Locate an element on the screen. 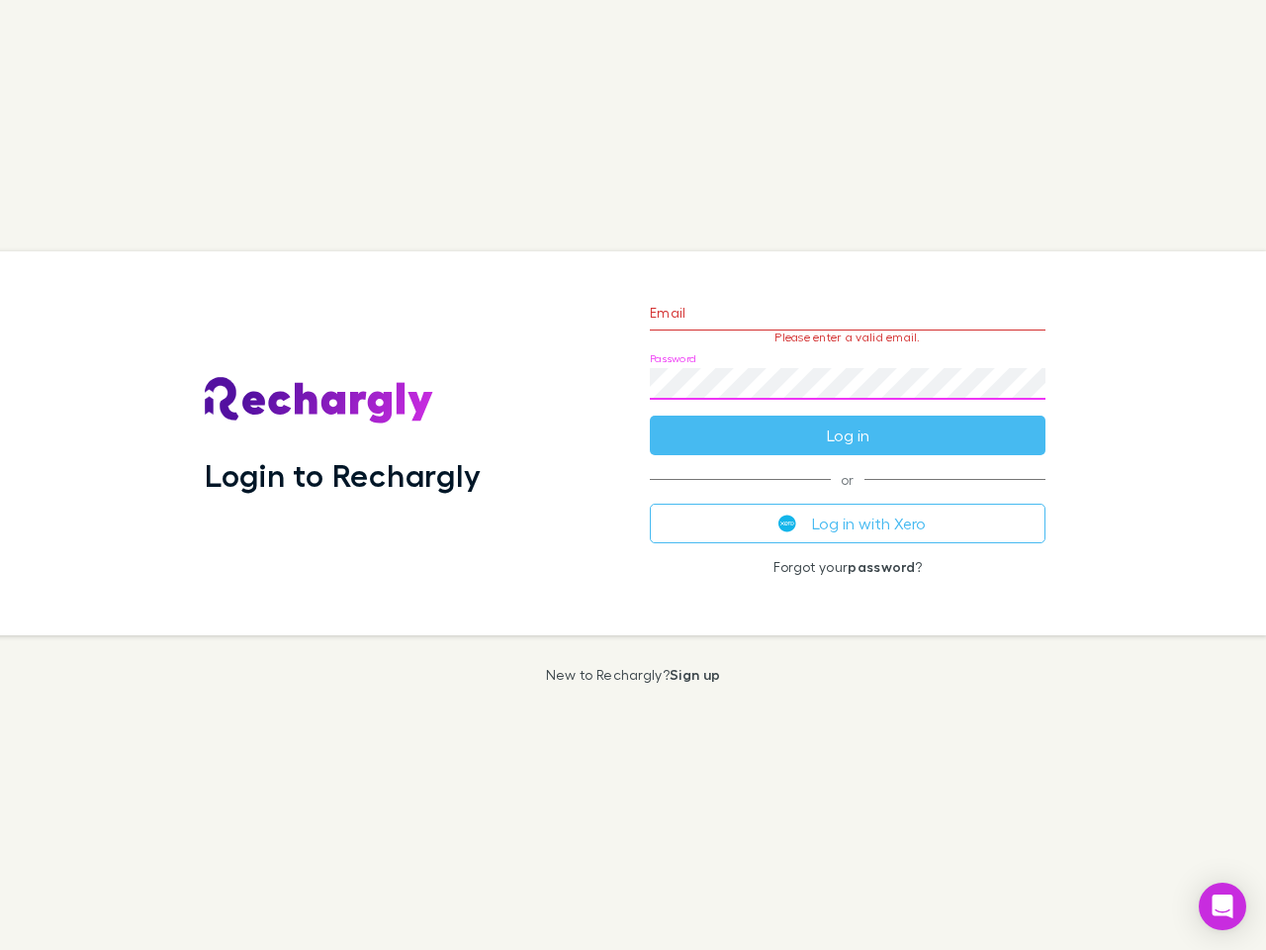 The width and height of the screenshot is (1266, 950). p: New to Rechargly? is located at coordinates (633, 675).